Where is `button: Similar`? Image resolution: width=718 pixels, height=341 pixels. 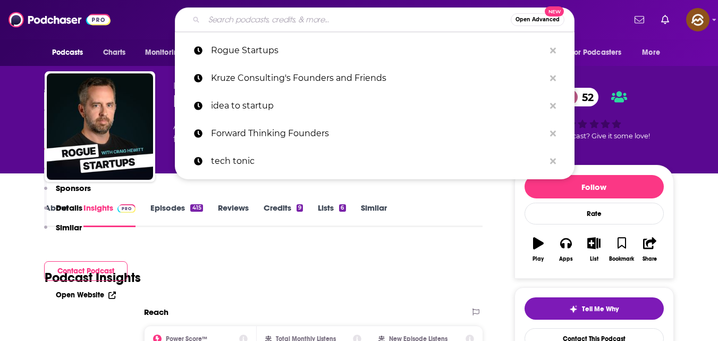 button: Similar is located at coordinates (63, 232).